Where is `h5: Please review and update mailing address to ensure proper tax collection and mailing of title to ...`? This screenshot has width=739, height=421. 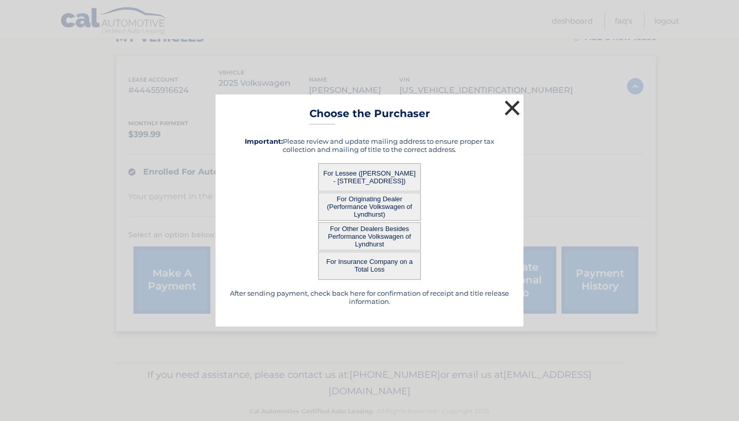 h5: Please review and update mailing address to ensure proper tax collection and mailing of title to ... is located at coordinates (370, 145).